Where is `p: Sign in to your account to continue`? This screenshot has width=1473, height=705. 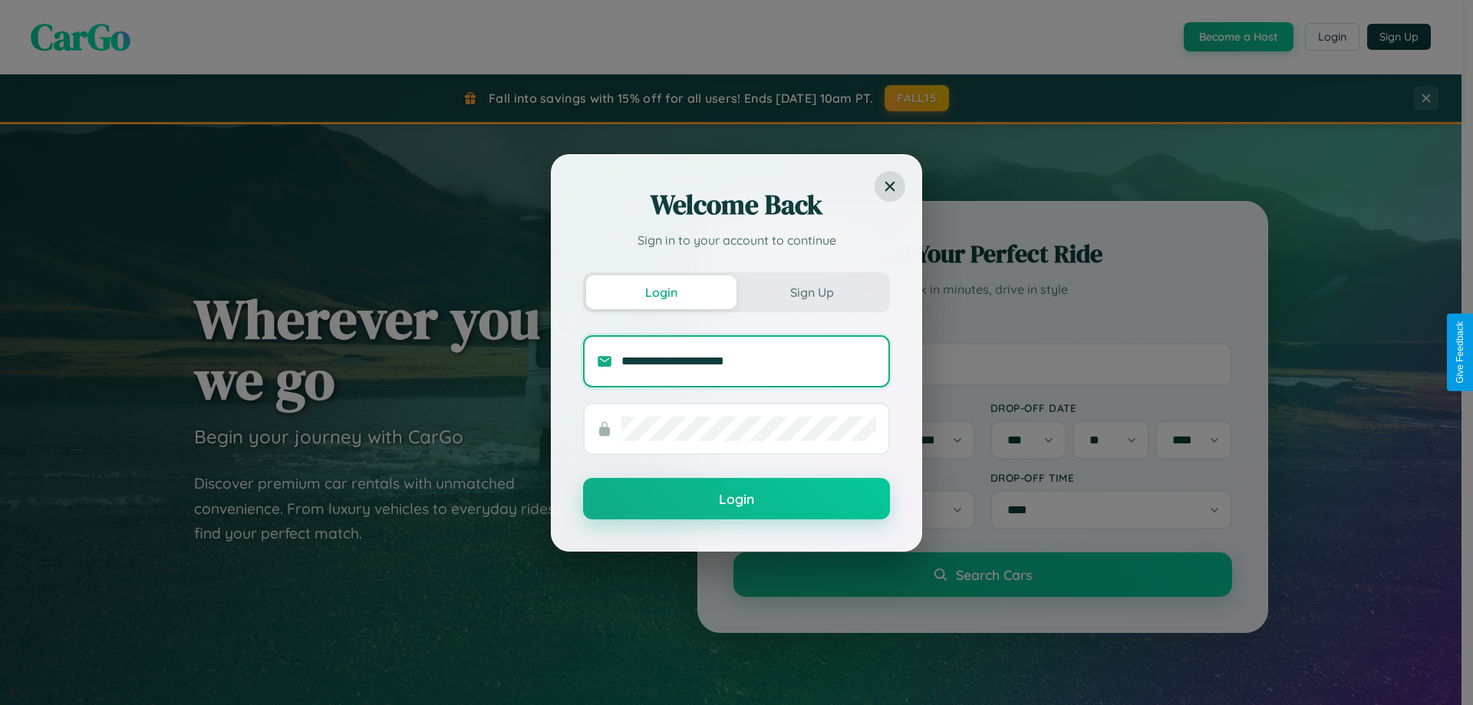
p: Sign in to your account to continue is located at coordinates (736, 240).